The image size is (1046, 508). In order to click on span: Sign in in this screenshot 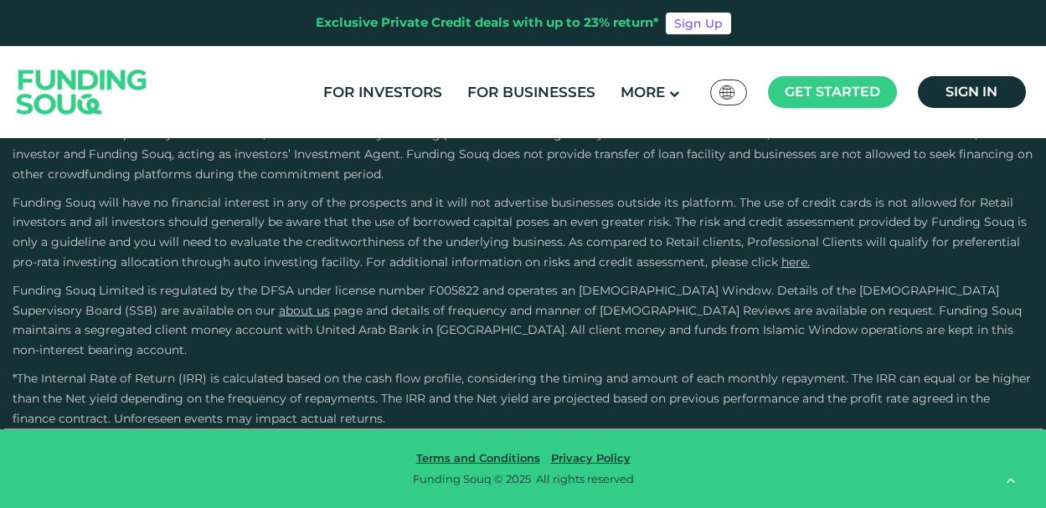, I will do `click(972, 91)`.